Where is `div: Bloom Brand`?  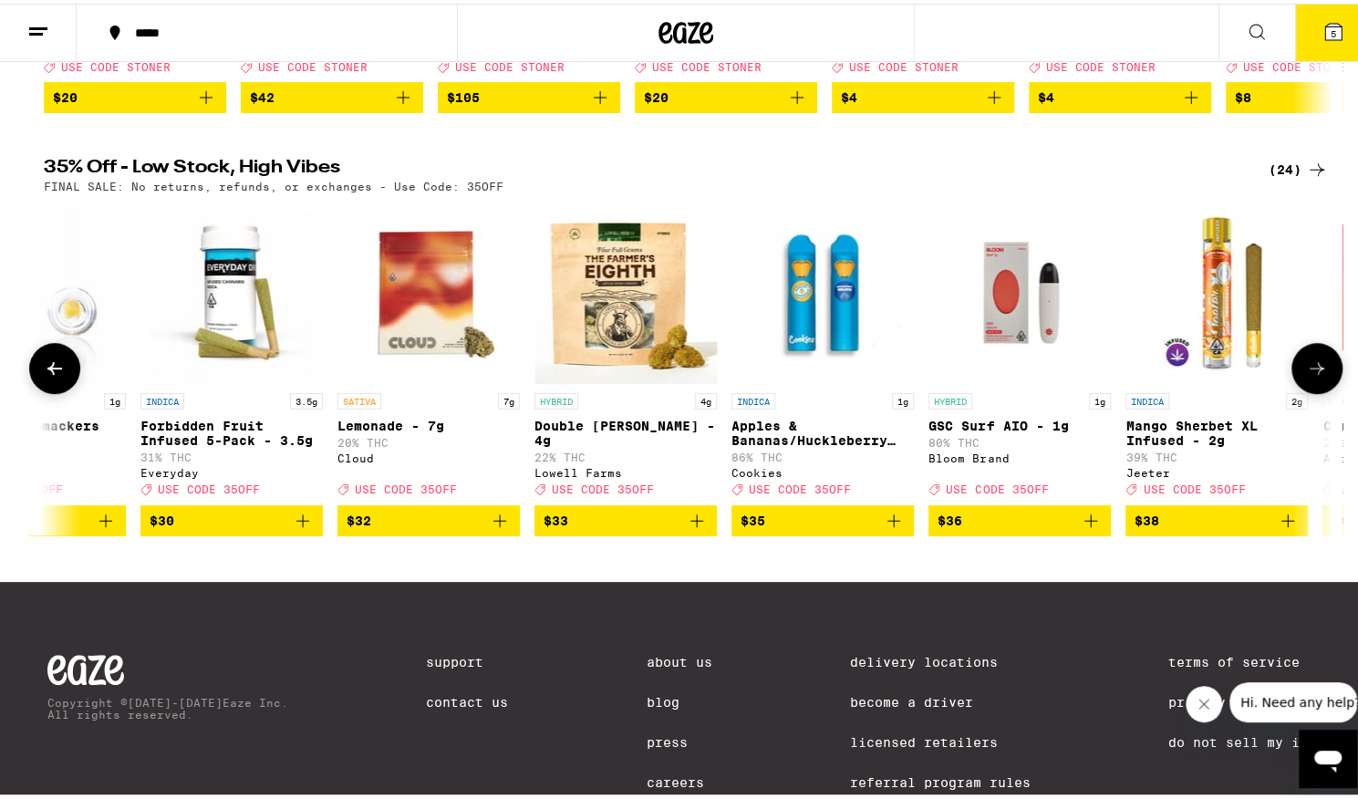
div: Bloom Brand is located at coordinates (1020, 454).